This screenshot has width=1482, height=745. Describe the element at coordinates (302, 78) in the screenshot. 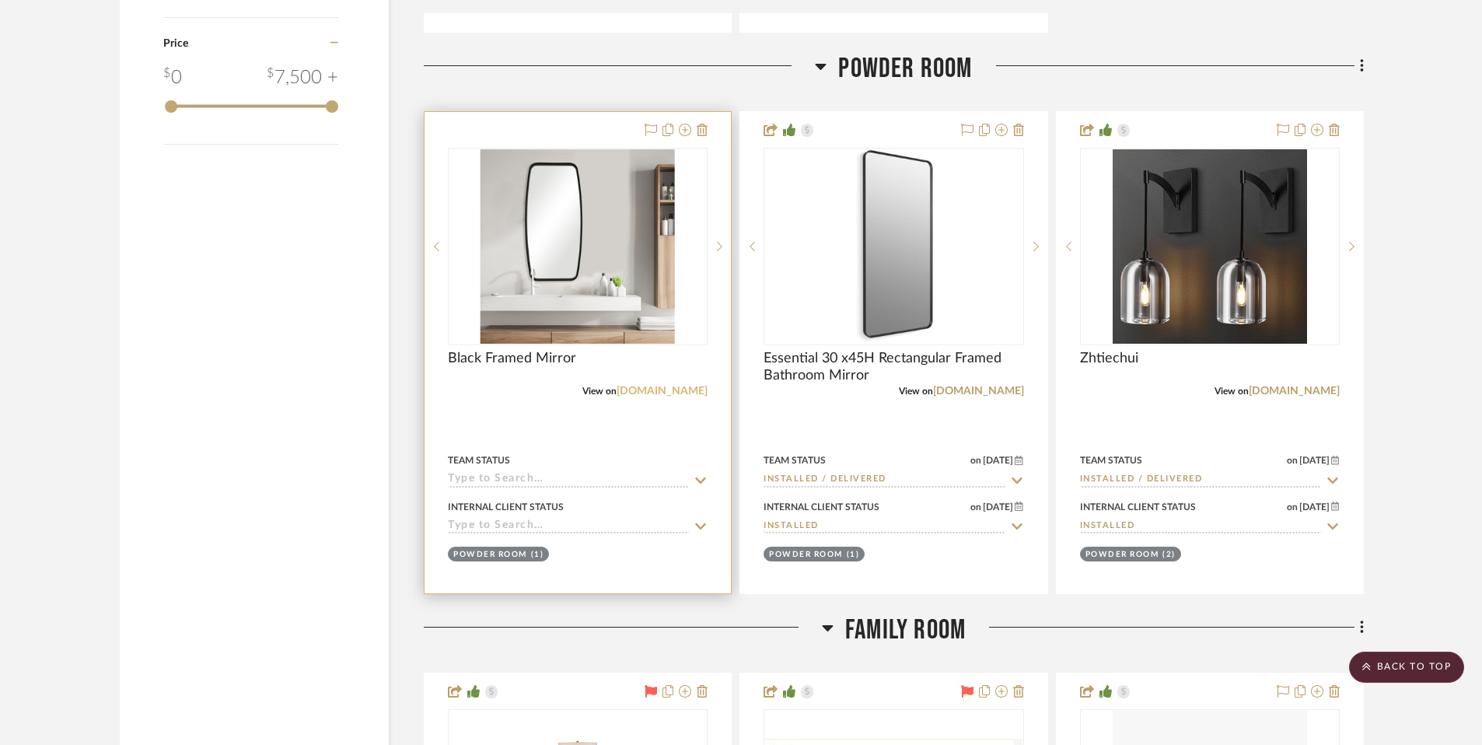

I see `div: 7,500 +` at that location.